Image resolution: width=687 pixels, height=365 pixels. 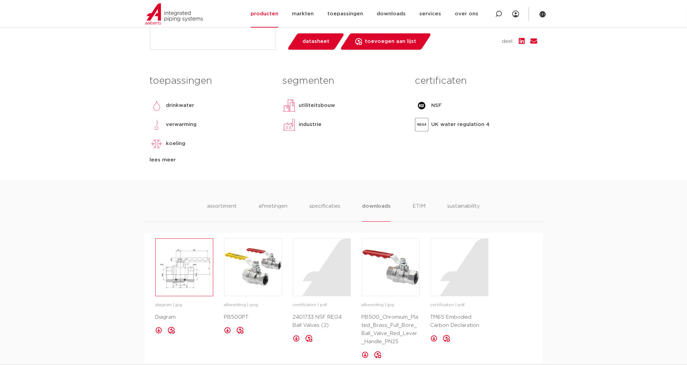 What do you see at coordinates (437, 106) in the screenshot?
I see `p: NSF` at bounding box center [437, 106].